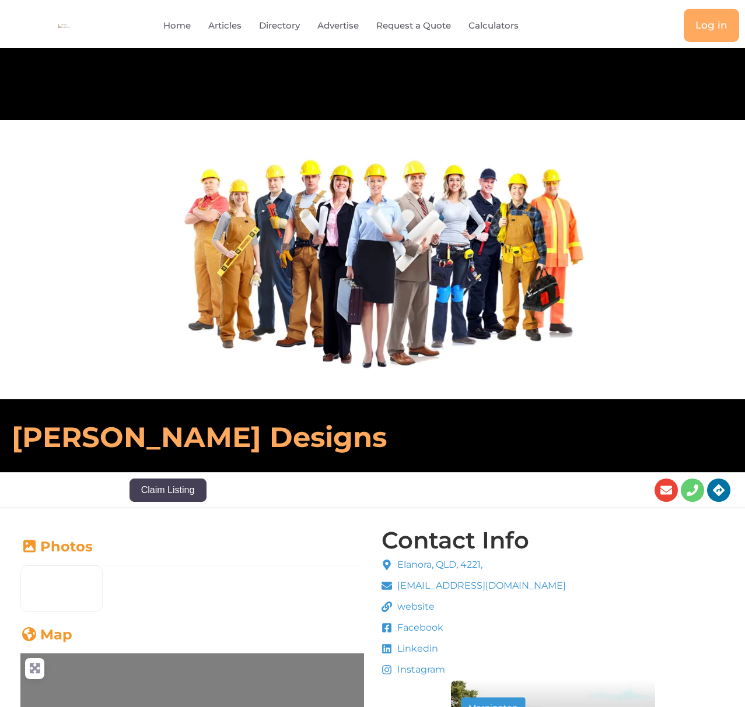 This screenshot has height=707, width=745. I want to click on nav: Menu, so click(353, 26).